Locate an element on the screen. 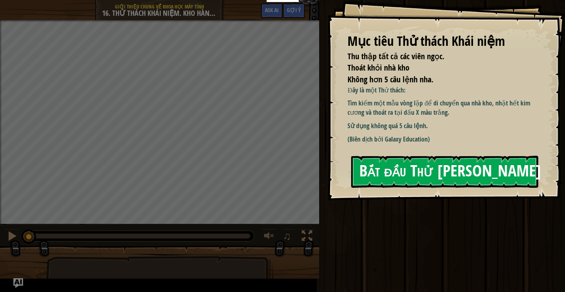  p: Đây là một Thử thách: is located at coordinates (442, 90).